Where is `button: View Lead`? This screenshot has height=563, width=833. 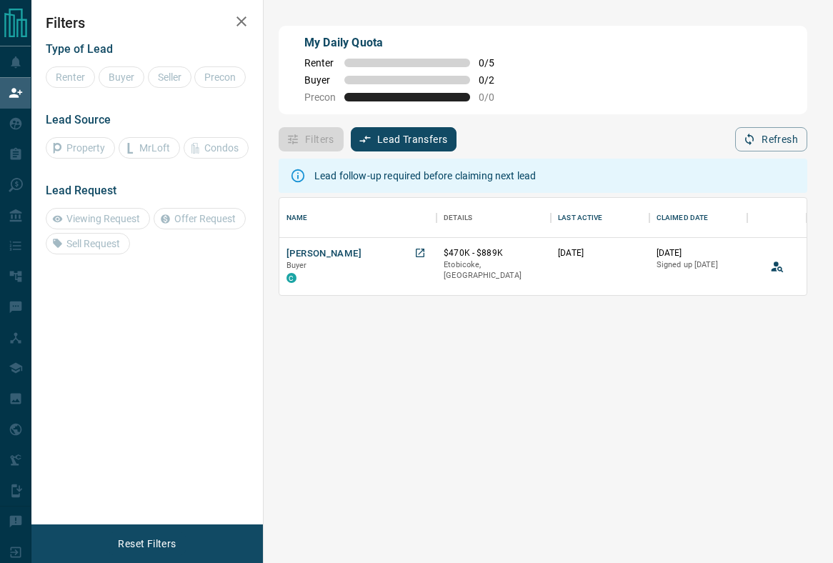
button: View Lead is located at coordinates (777, 266).